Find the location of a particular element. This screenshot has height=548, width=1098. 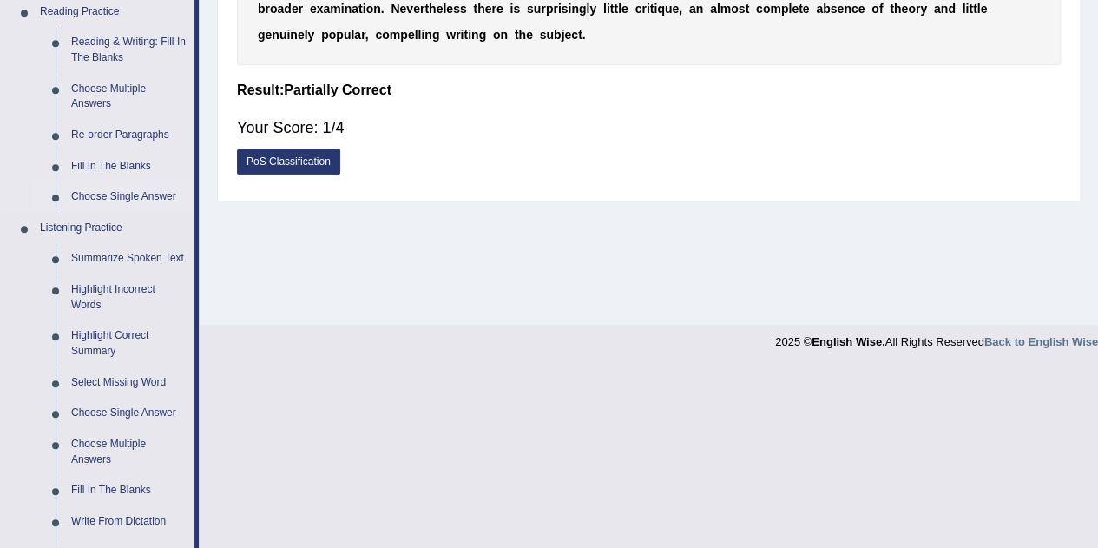

b: j is located at coordinates (562, 35).